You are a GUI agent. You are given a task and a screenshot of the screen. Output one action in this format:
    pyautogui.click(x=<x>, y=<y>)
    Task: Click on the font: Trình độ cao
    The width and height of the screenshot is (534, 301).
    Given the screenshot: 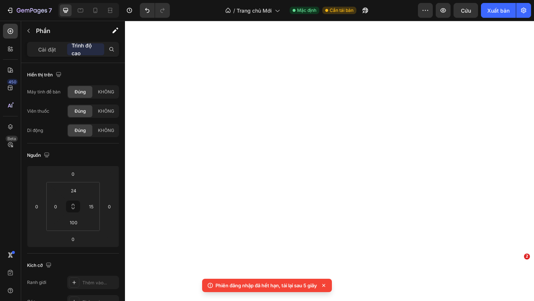 What is the action you would take?
    pyautogui.click(x=82, y=49)
    